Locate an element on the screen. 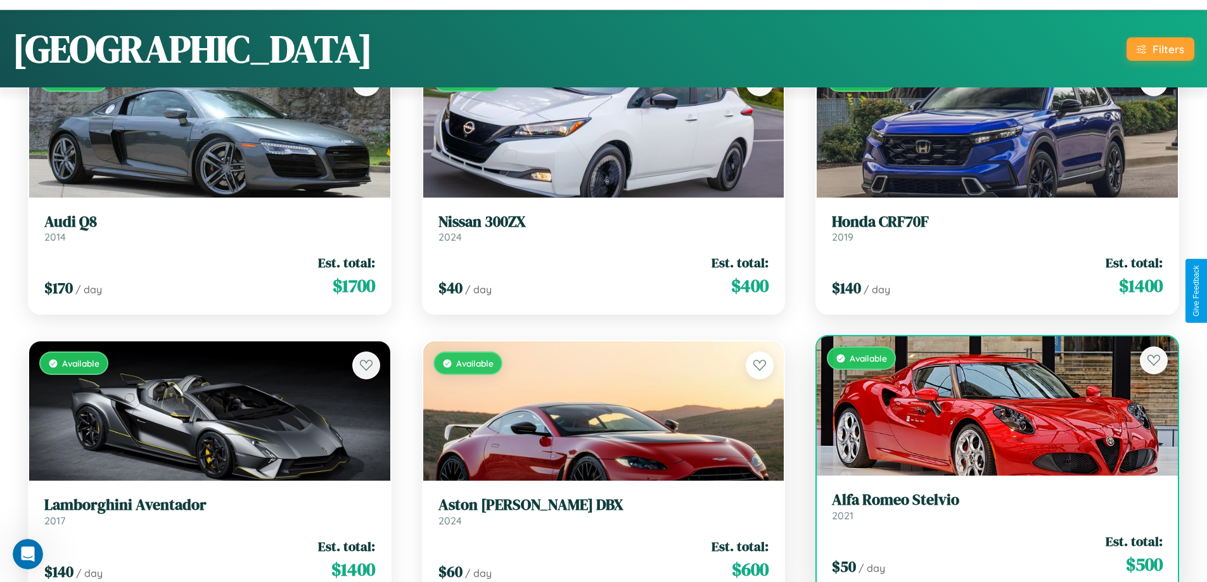  a: Honda CRF70F2019 is located at coordinates (997, 228).